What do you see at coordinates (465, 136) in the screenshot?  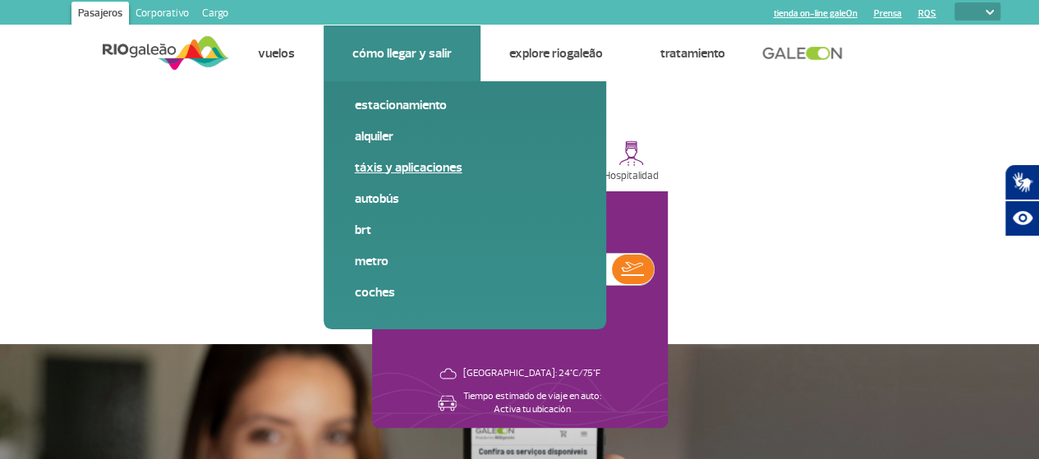 I see `a: Alquiler` at bounding box center [465, 136].